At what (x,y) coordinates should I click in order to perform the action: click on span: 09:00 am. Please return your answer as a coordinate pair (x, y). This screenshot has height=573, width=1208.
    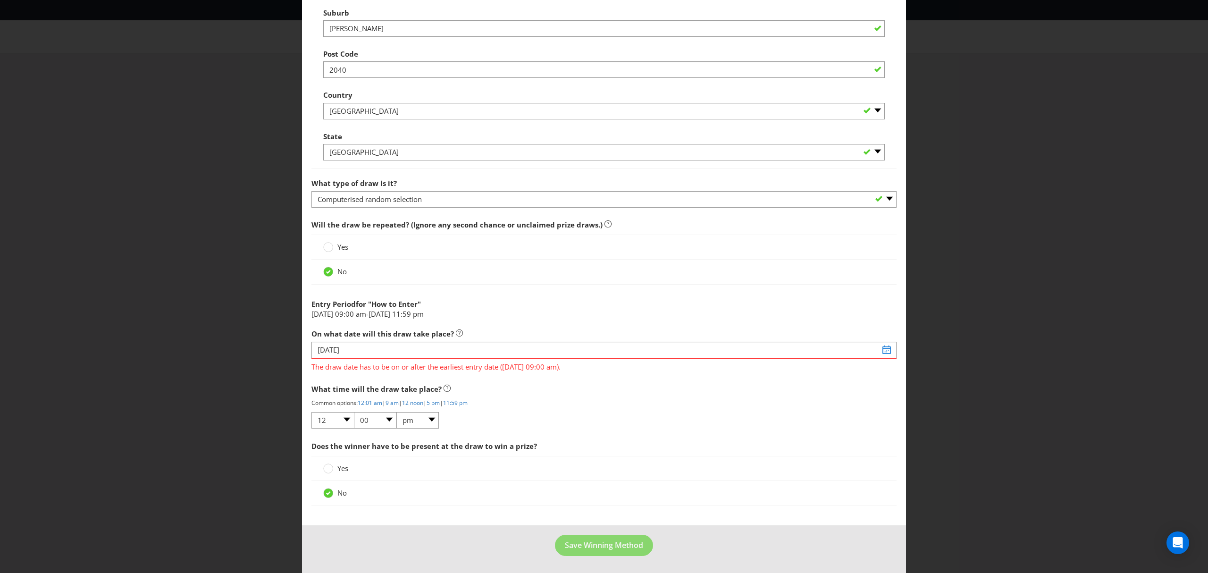
    Looking at the image, I should click on (351, 314).